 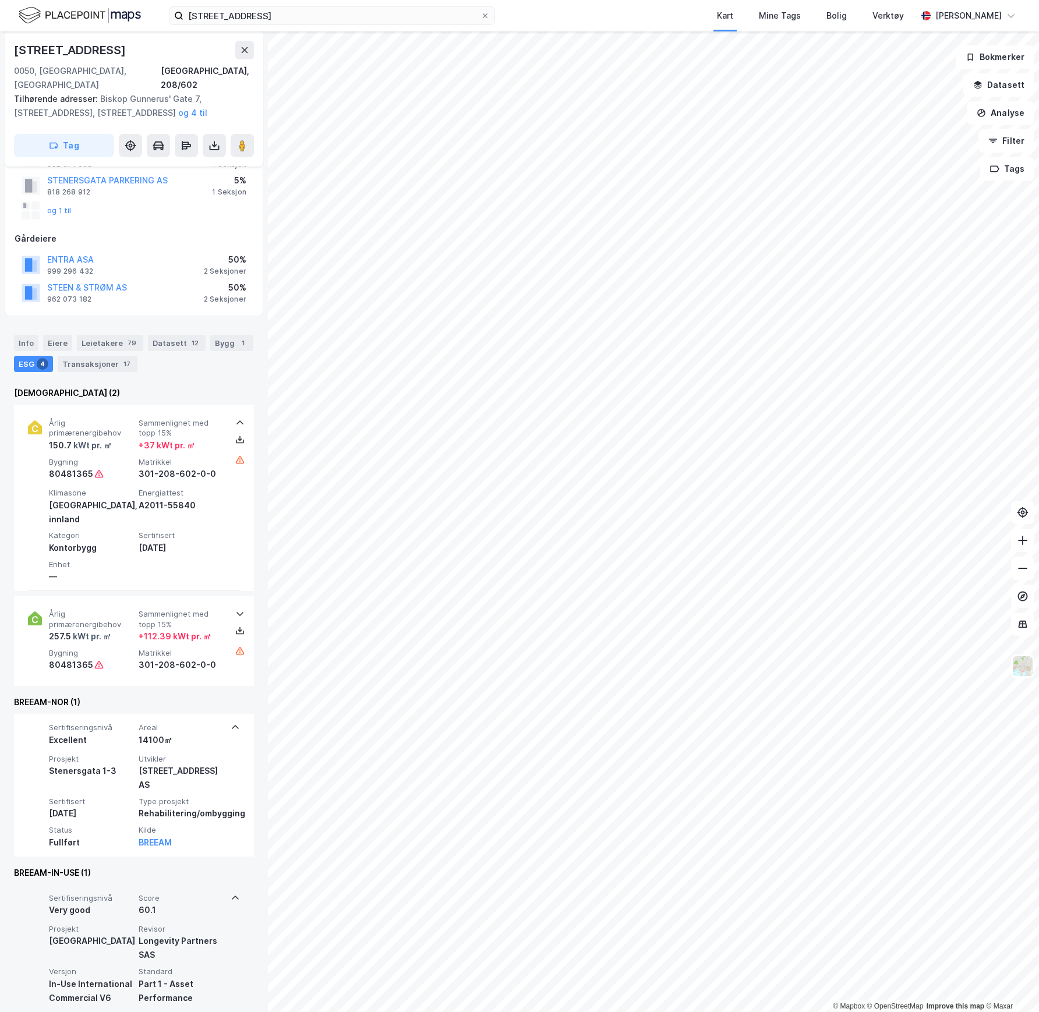 I want to click on div: ESG, so click(x=33, y=364).